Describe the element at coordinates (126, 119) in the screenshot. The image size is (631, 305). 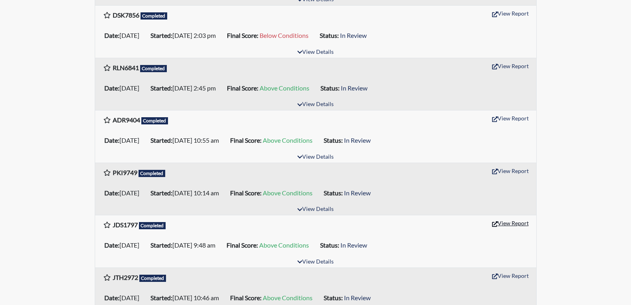
I see `b: ADR9404` at that location.